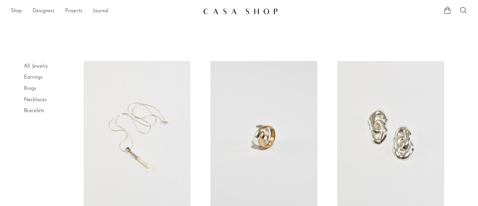 The image size is (478, 206). Describe the element at coordinates (33, 77) in the screenshot. I see `a: Earrings` at that location.